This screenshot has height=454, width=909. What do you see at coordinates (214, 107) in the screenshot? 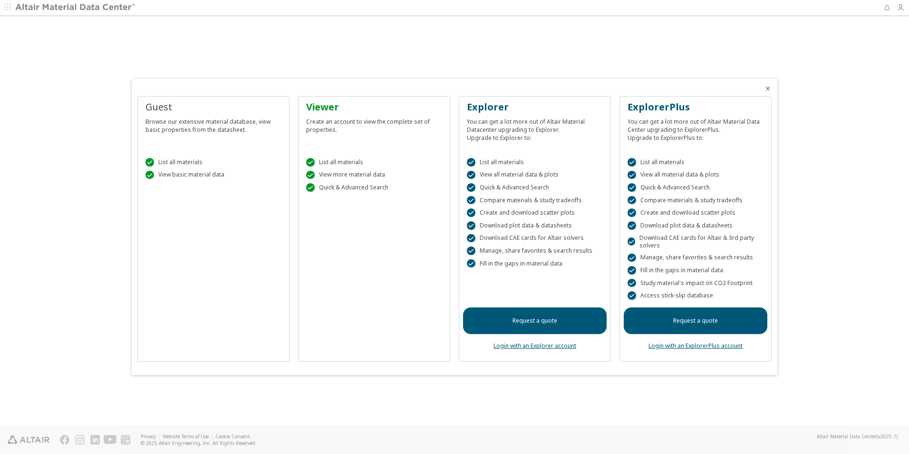
I see `div: Guest` at bounding box center [214, 107].